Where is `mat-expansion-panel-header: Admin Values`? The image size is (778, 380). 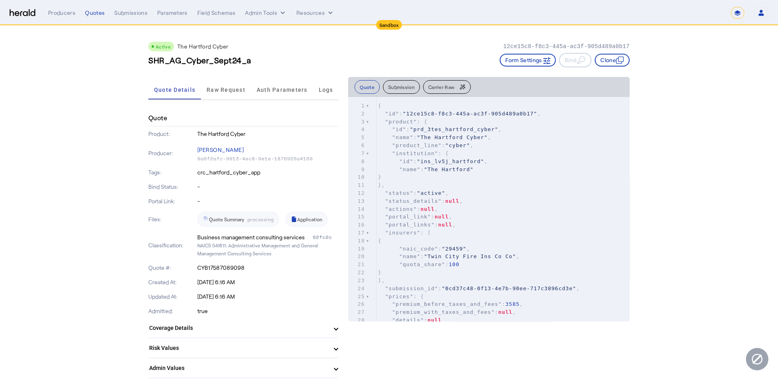
mat-expansion-panel-header: Admin Values is located at coordinates (243, 368).